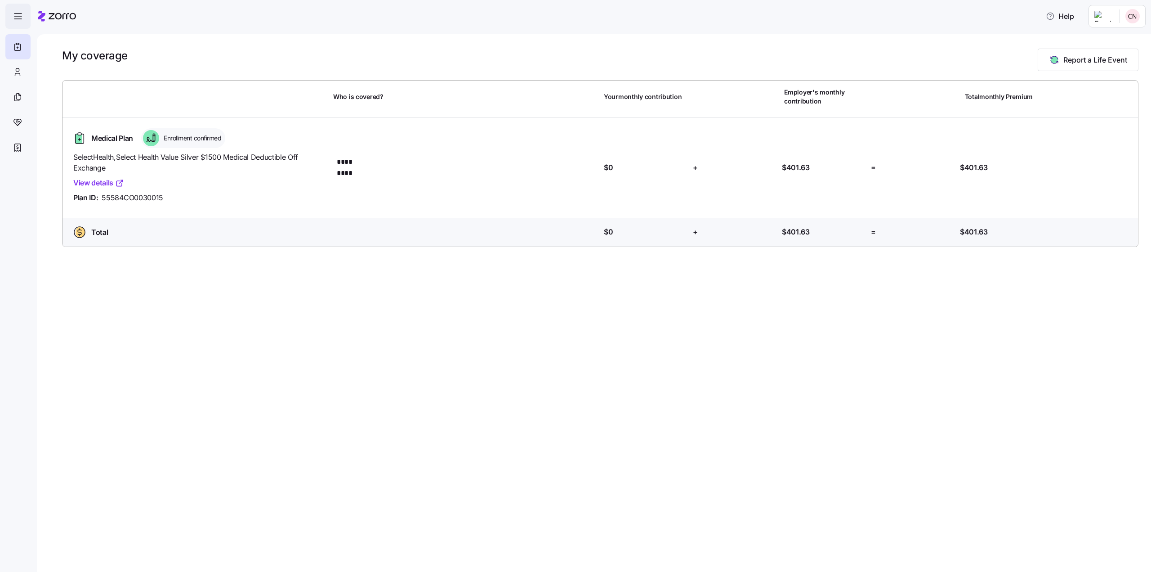  Describe the element at coordinates (1133, 16) in the screenshot. I see `img: 9798aebf3dd2c83447ec9ff60e76cbd9` at that location.